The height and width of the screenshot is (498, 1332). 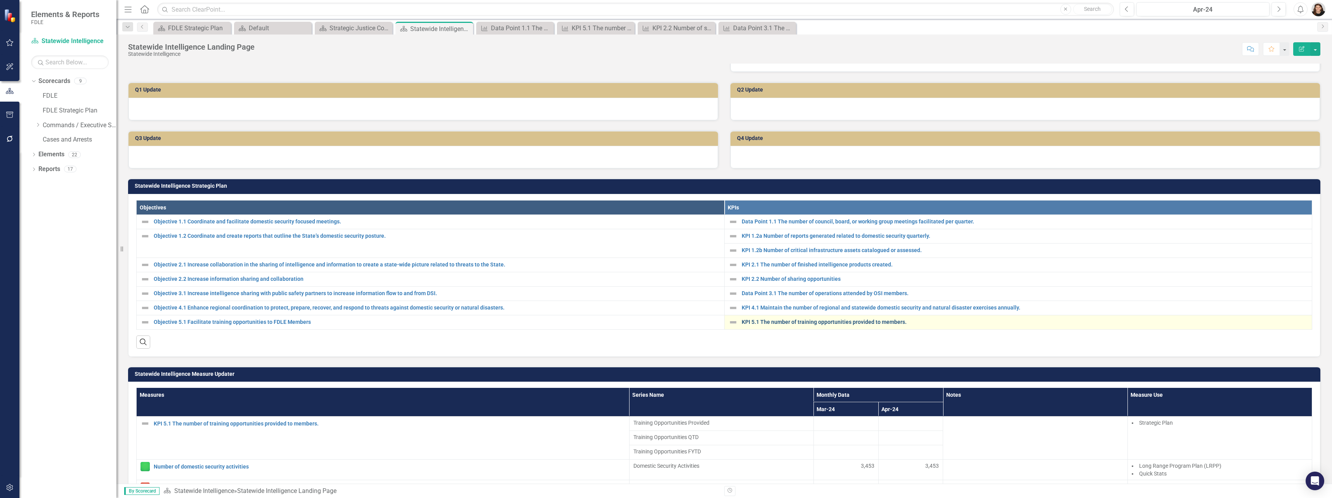 I want to click on a: FDLE, so click(x=80, y=96).